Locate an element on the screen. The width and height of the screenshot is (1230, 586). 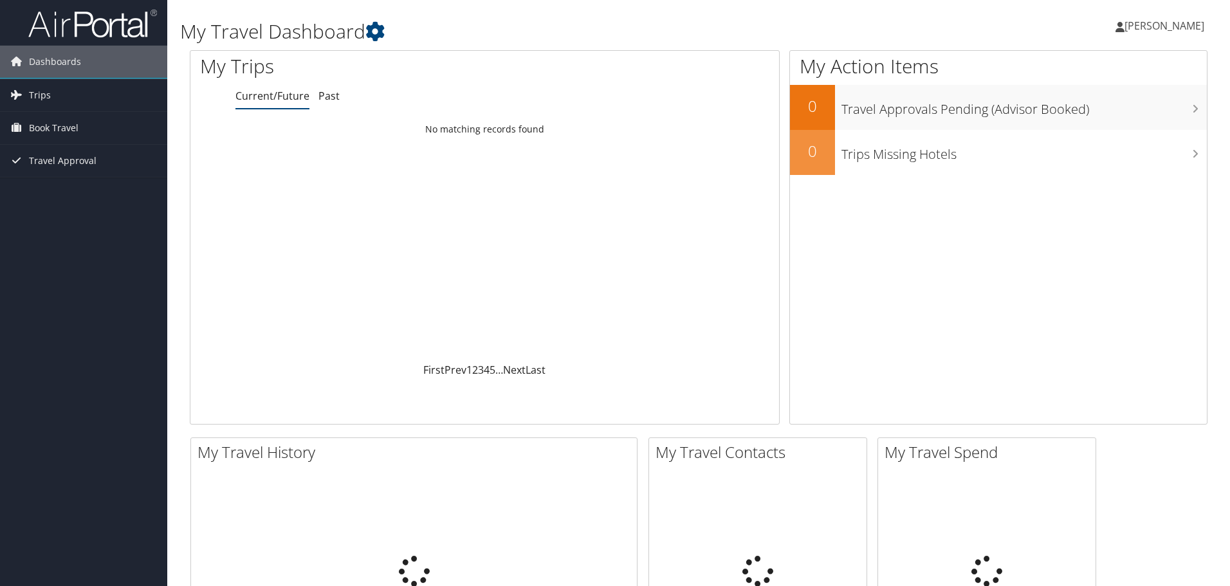
h1: My Trips is located at coordinates (362, 66).